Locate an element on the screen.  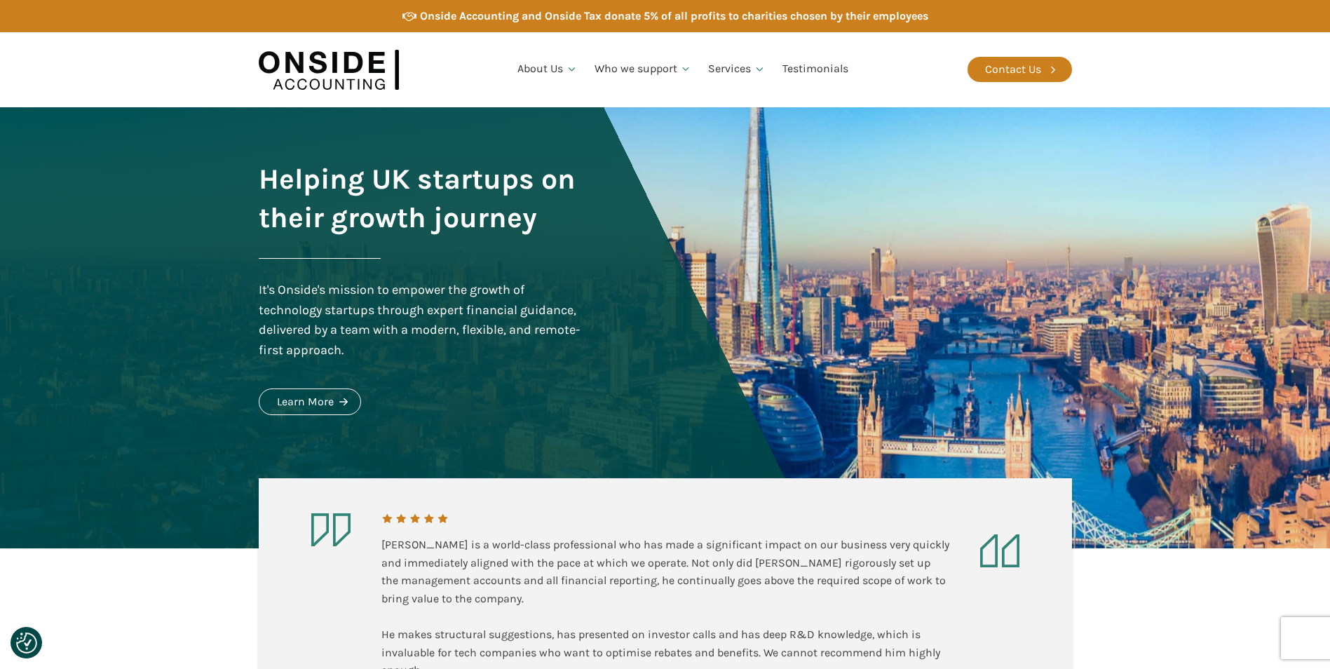
a: Learn More is located at coordinates (310, 402).